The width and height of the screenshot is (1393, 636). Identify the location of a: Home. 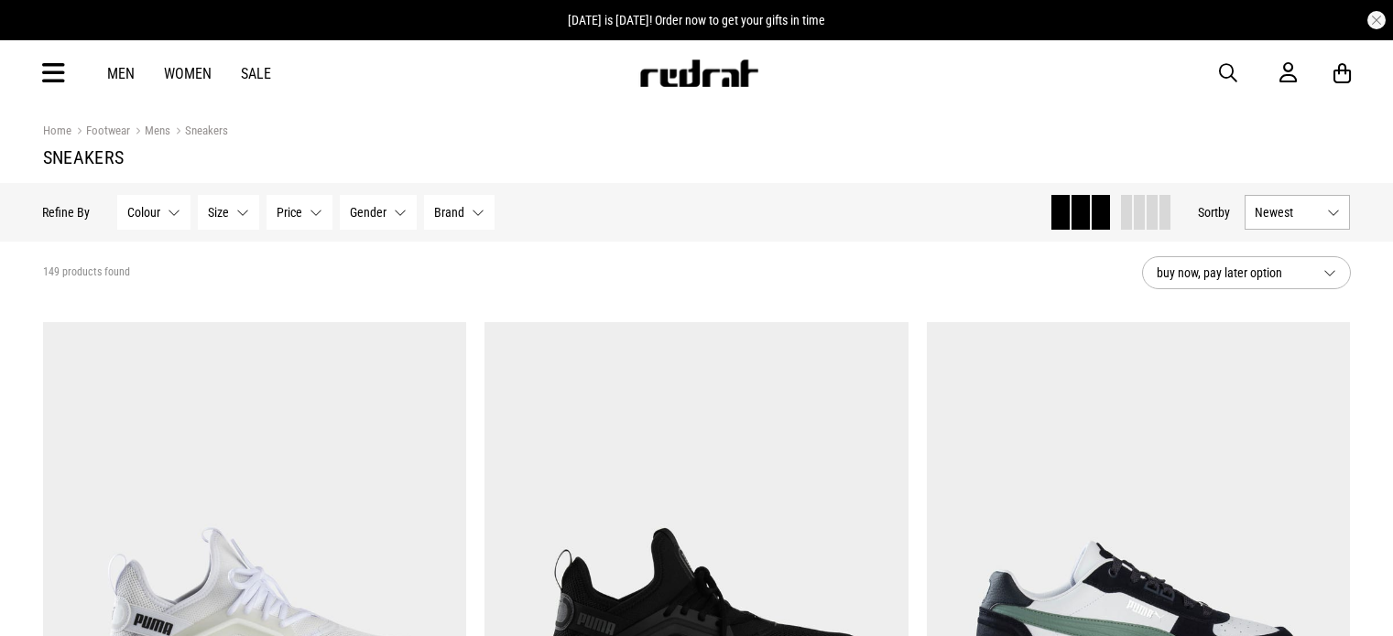
(57, 130).